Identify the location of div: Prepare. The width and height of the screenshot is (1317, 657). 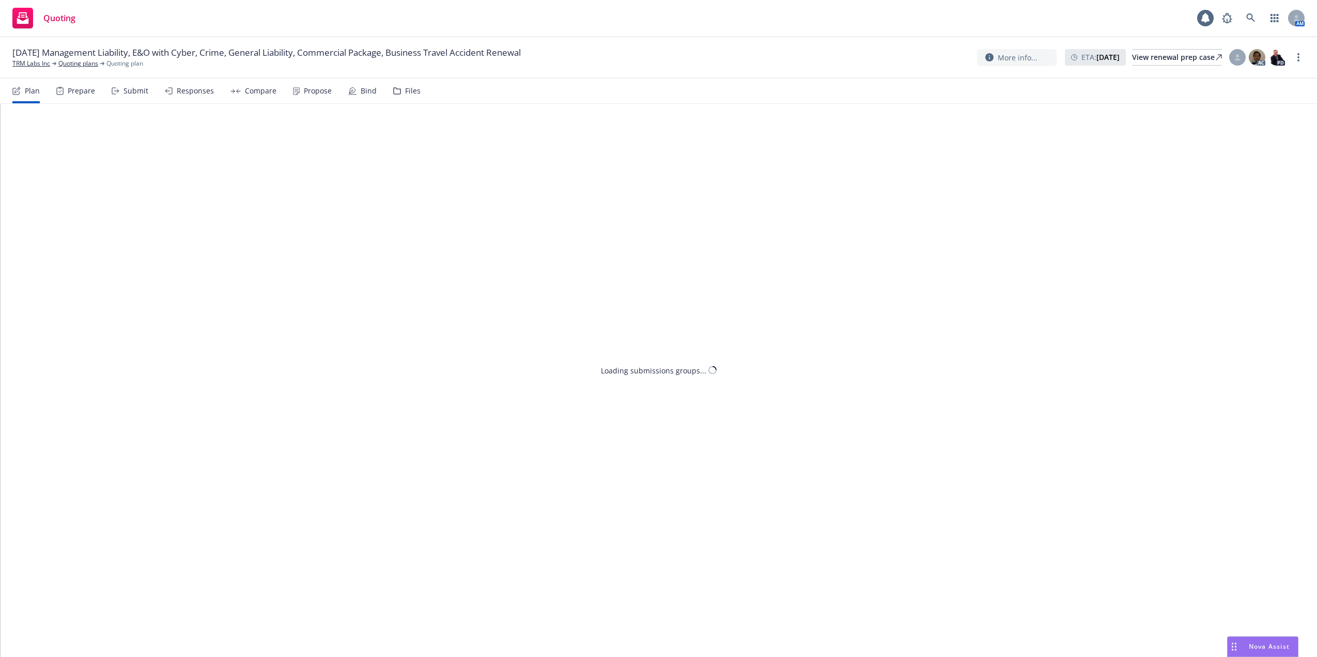
(81, 91).